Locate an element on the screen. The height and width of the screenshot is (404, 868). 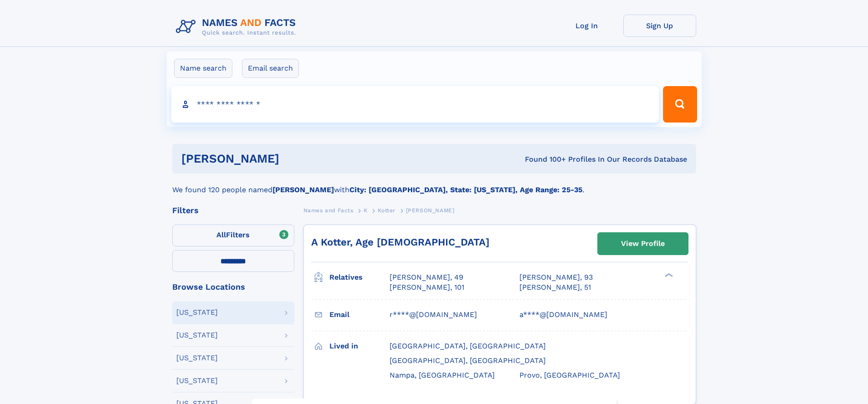
div: Found 100+ Profiles In Our Records Database is located at coordinates (544, 159).